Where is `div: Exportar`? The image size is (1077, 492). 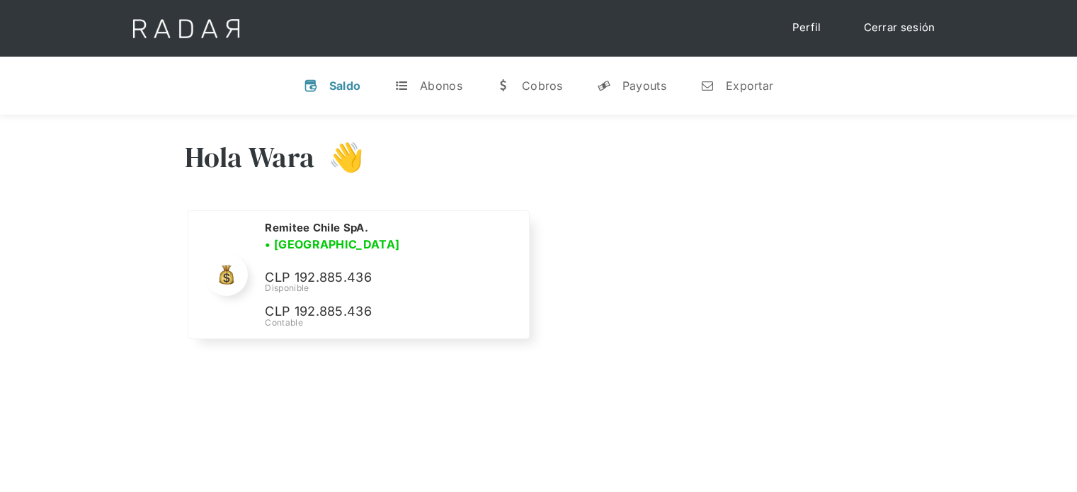
div: Exportar is located at coordinates (749, 86).